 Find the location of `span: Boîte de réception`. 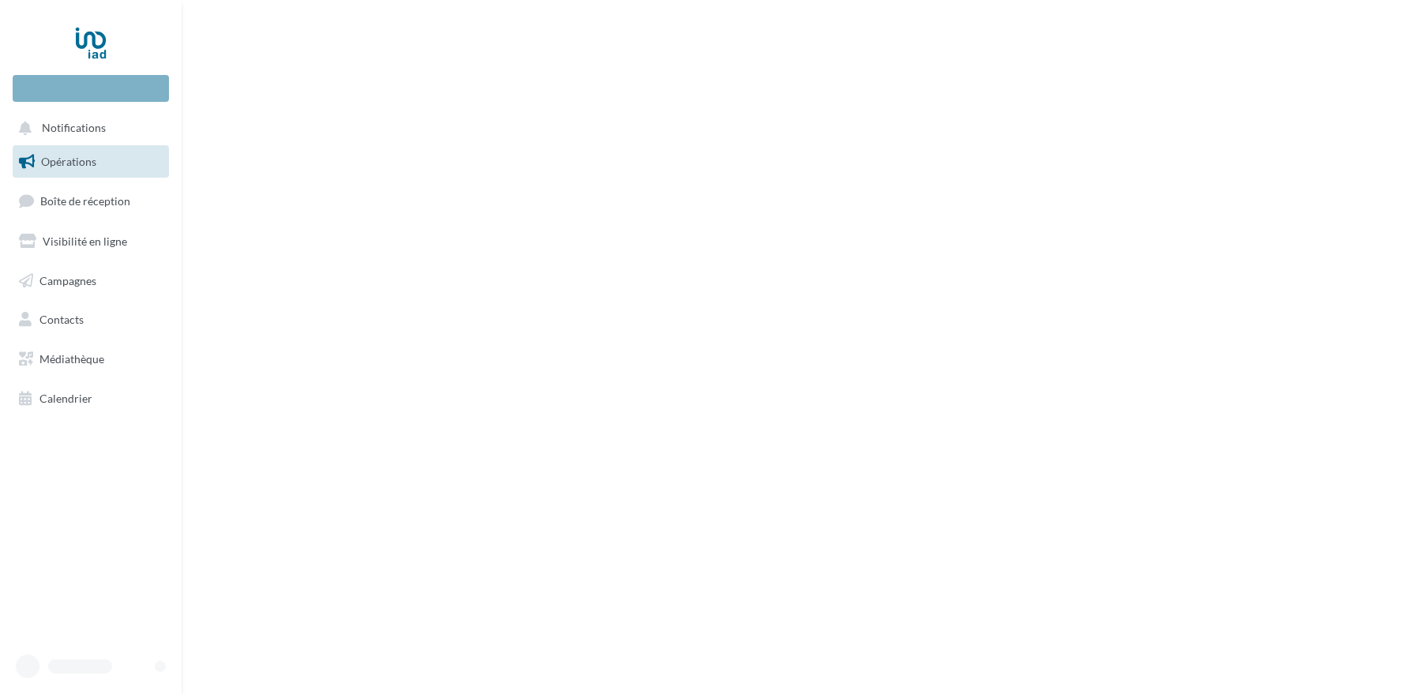

span: Boîte de réception is located at coordinates (85, 201).